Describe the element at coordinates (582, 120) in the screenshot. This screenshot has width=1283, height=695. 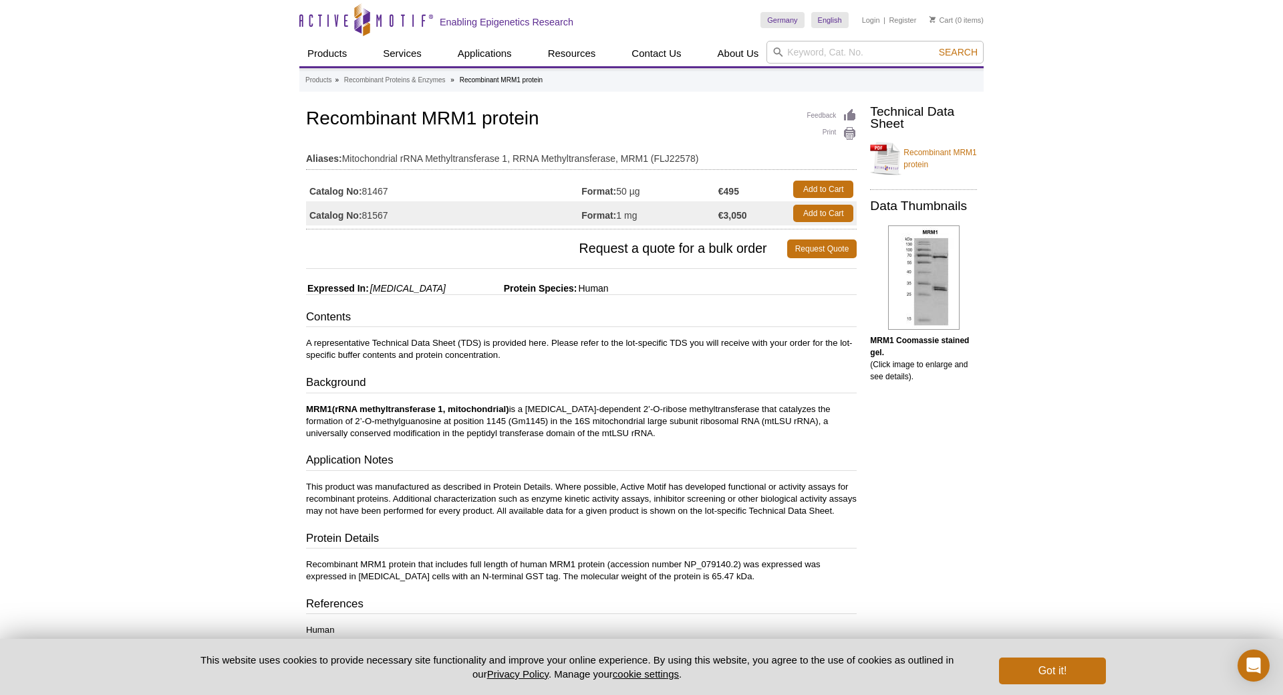
I see `h1: Recombinant MRM1 protein` at that location.